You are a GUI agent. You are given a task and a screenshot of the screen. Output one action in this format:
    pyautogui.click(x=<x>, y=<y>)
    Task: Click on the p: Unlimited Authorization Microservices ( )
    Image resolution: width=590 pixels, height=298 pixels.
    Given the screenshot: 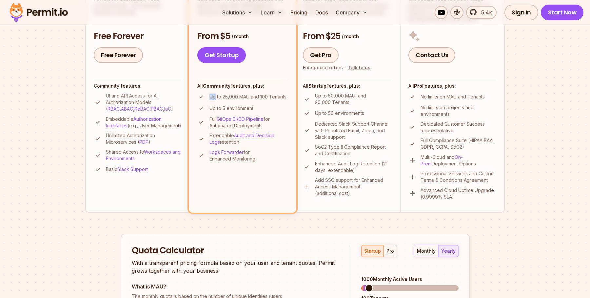 What is the action you would take?
    pyautogui.click(x=144, y=139)
    